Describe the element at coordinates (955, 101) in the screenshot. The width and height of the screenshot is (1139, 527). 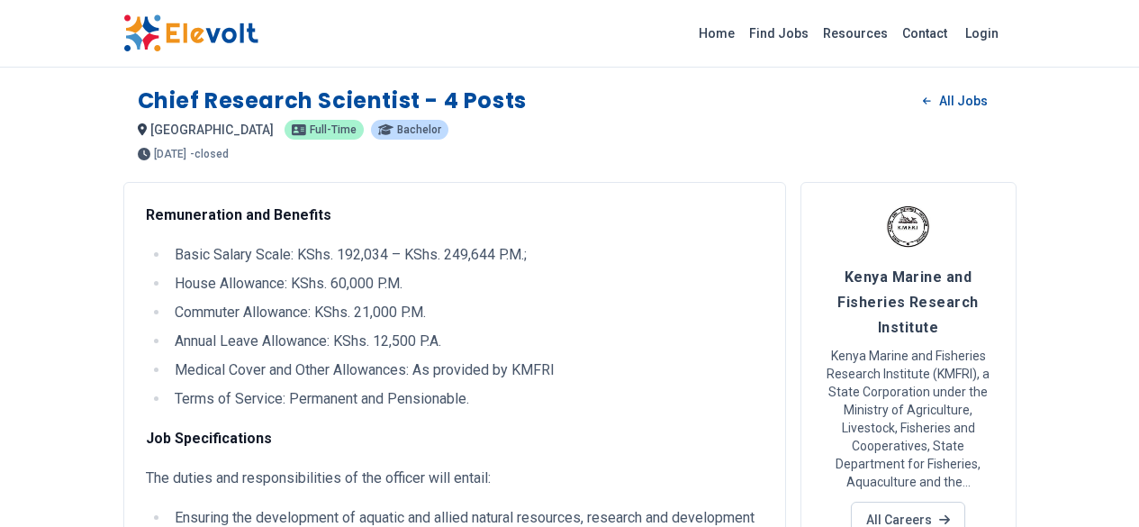
I see `a: All Jobs` at that location.